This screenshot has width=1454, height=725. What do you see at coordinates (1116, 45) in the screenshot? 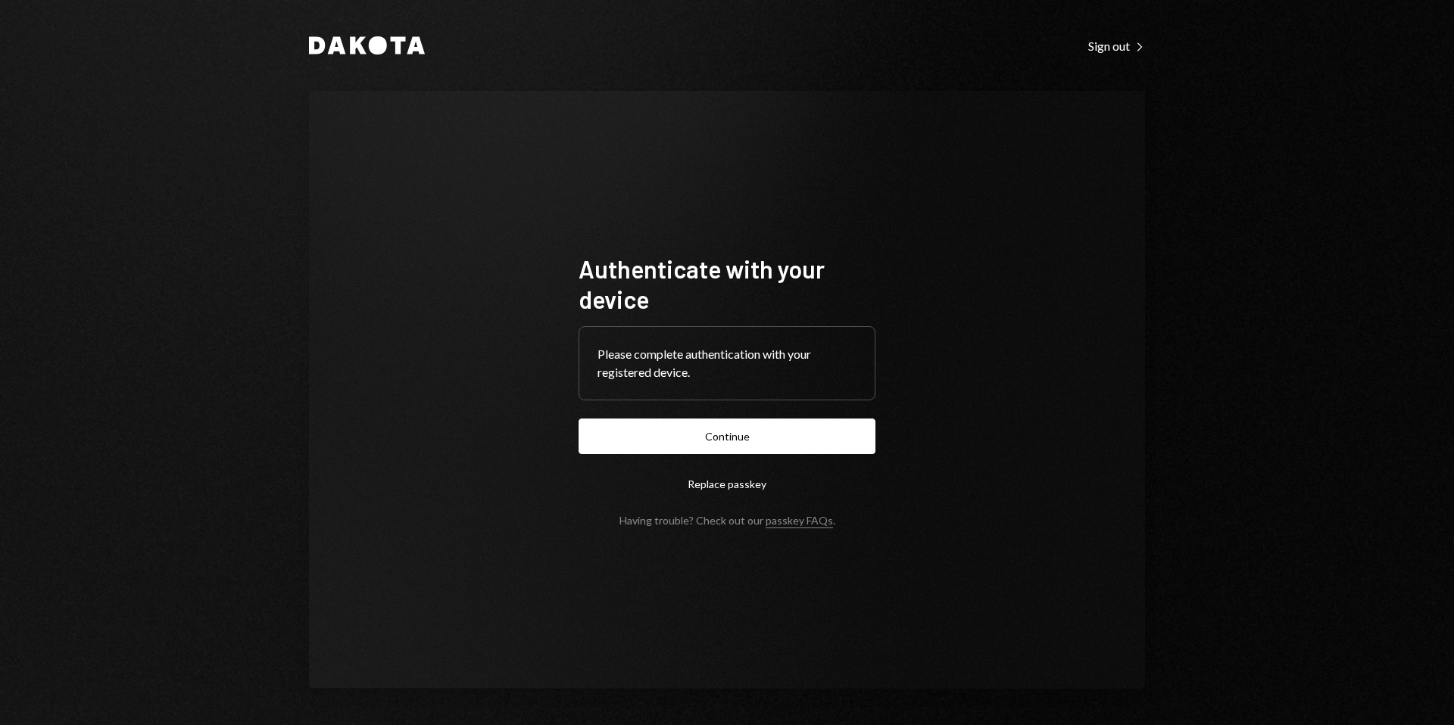
I see `a: Sign out` at bounding box center [1116, 45].